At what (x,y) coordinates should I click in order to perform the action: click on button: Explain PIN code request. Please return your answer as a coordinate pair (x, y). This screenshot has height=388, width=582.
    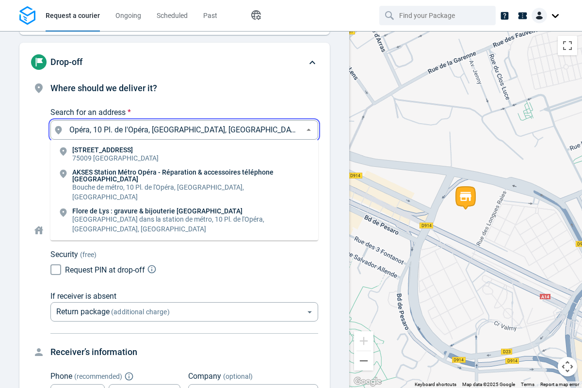
    Looking at the image, I should click on (152, 269).